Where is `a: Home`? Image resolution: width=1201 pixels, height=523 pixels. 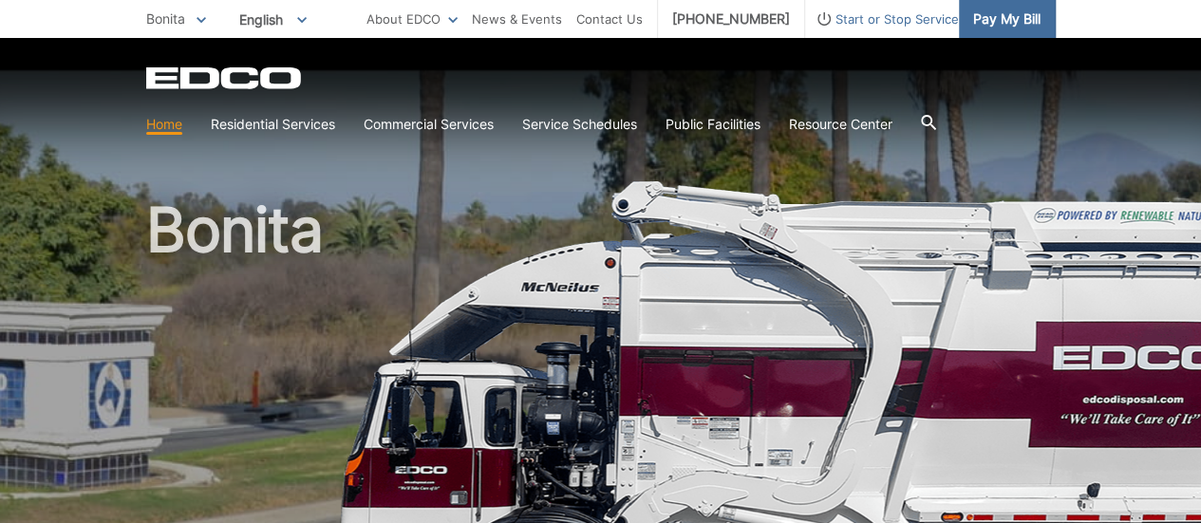
a: Home is located at coordinates (164, 124).